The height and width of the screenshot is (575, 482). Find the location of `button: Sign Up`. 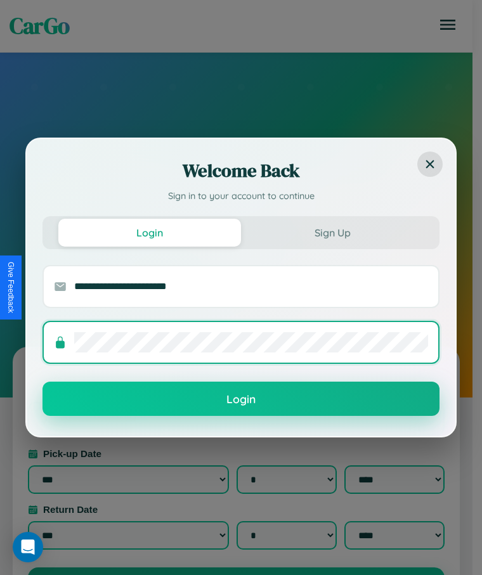

button: Sign Up is located at coordinates (332, 233).